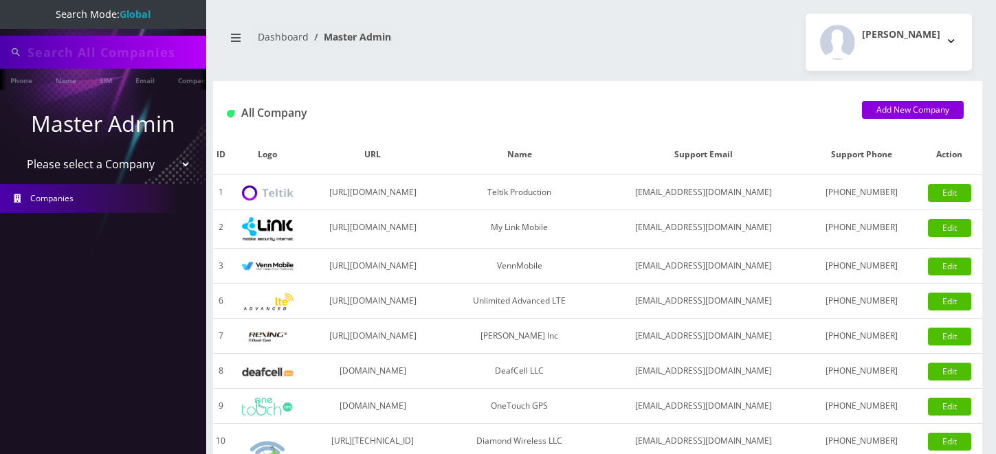 This screenshot has width=996, height=454. Describe the element at coordinates (52, 198) in the screenshot. I see `span: Companies` at that location.